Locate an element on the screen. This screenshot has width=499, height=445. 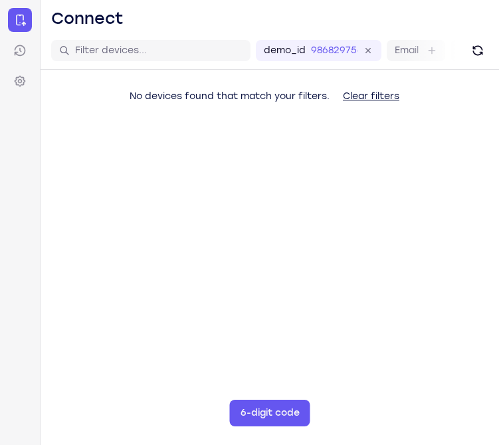
a: Settings is located at coordinates (20, 81).